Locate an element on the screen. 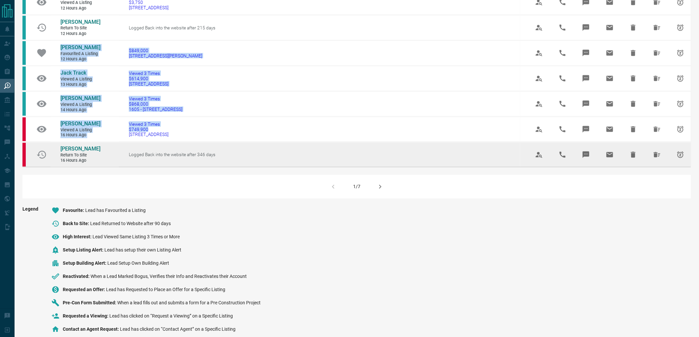  span: $849,000 is located at coordinates (165, 51).